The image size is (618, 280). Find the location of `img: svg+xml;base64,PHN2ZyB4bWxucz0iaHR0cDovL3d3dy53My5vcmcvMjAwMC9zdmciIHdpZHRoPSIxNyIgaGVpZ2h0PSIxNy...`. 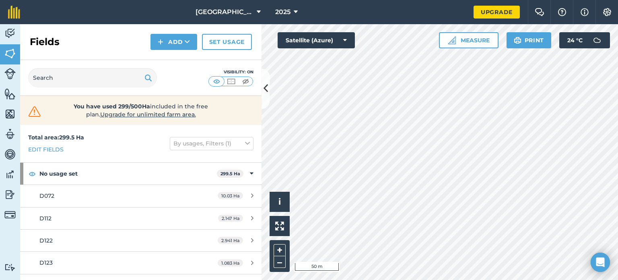

img: svg+xml;base64,PHN2ZyB4bWxucz0iaHR0cDovL3d3dy53My5vcmcvMjAwMC9zdmciIHdpZHRoPSIxNyIgaGVpZ2h0PSIxNy... is located at coordinates (585, 12).